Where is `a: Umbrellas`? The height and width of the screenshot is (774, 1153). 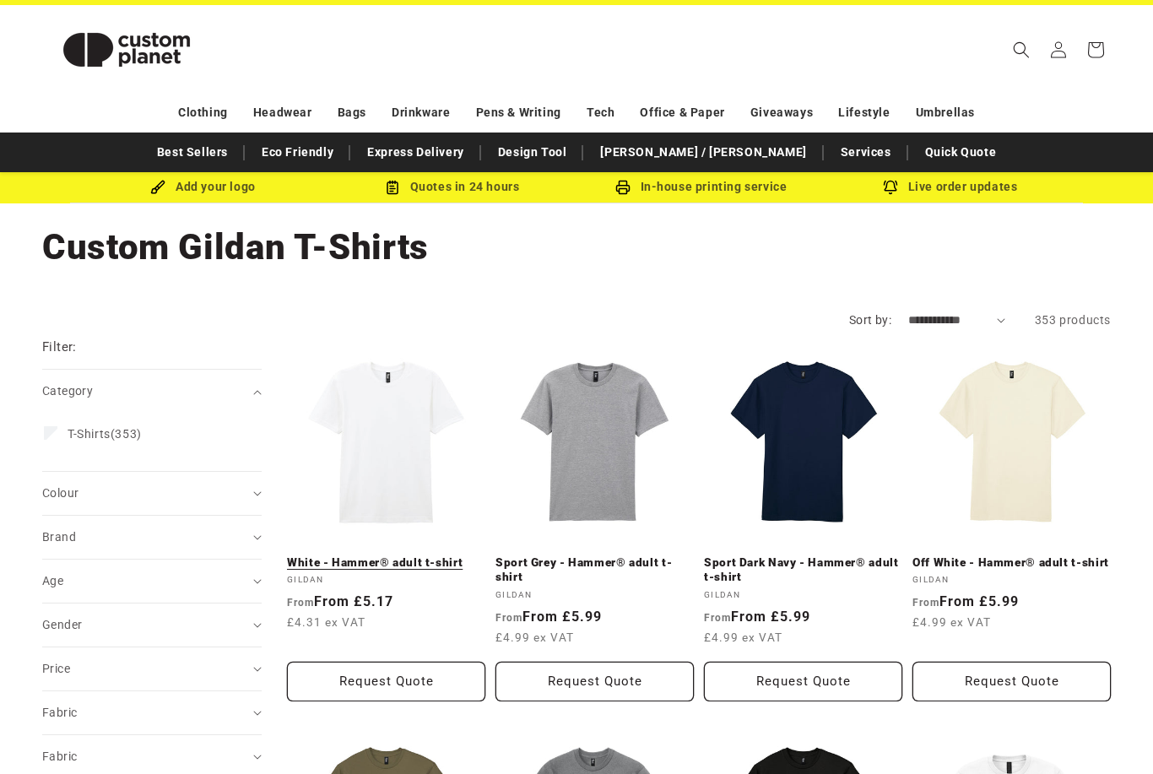
a: Umbrellas is located at coordinates (945, 112).